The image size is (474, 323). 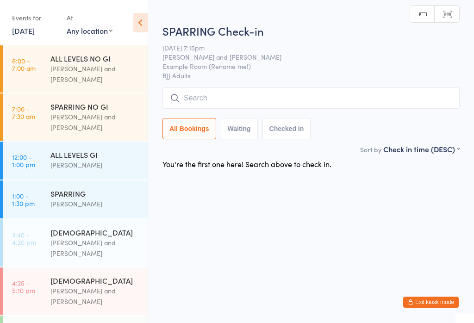 What do you see at coordinates (24, 161) in the screenshot?
I see `time: 12:00 - 1:00 pm` at bounding box center [24, 161].